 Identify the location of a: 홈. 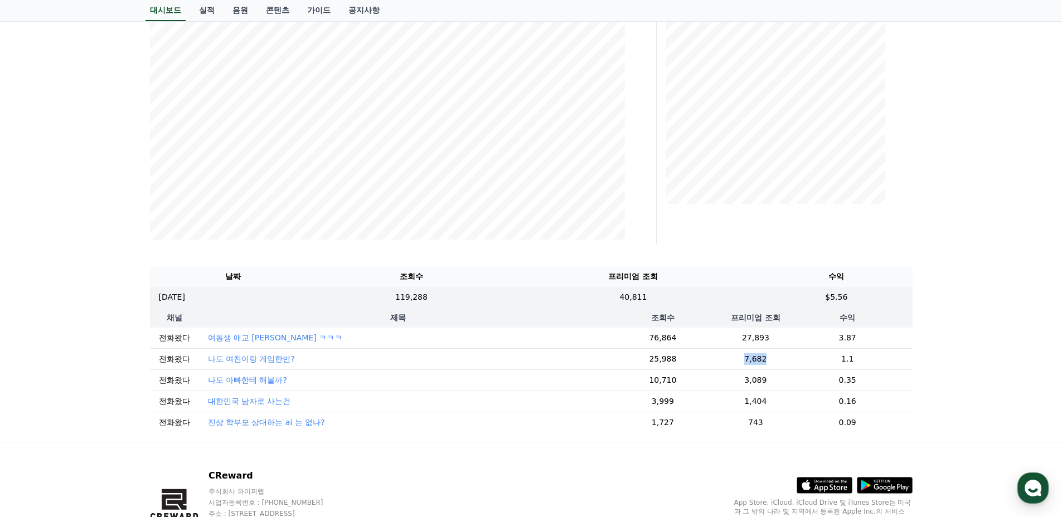
(38, 367).